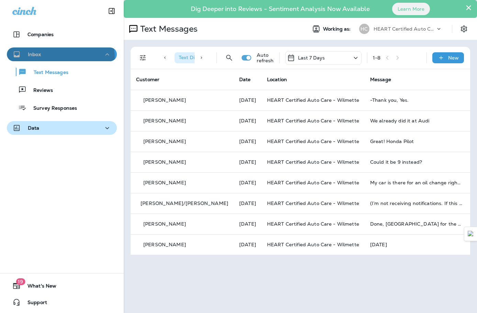  I want to click on span: Text Direction : Incoming, so click(206, 57).